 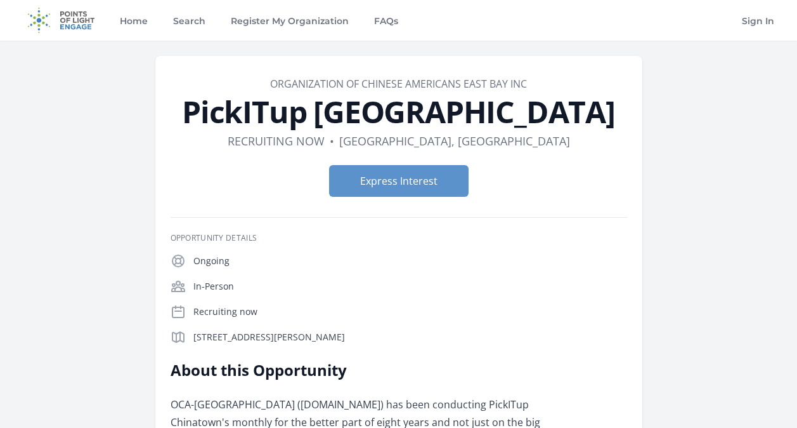 I want to click on h2: About this Opportunity, so click(x=356, y=370).